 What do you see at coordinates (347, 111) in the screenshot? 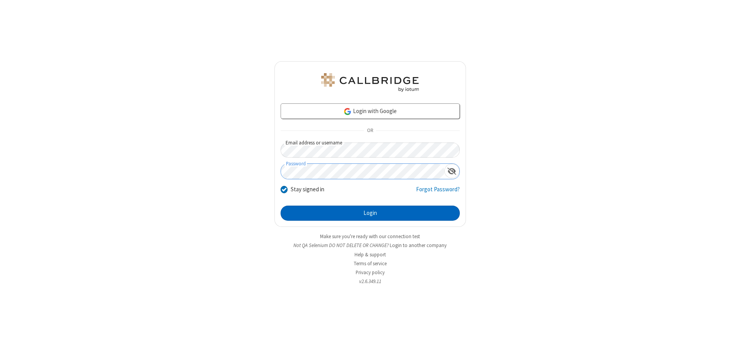
I see `img: google-icon.png` at bounding box center [347, 111].